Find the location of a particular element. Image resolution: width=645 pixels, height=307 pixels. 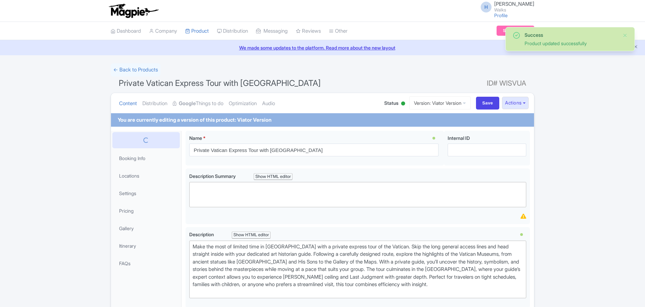

a: Settings is located at coordinates (146, 193).